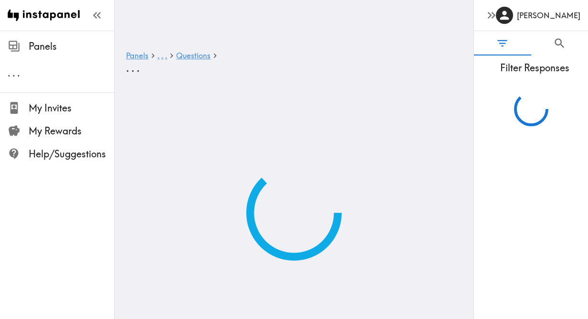 This screenshot has width=588, height=319. What do you see at coordinates (503, 43) in the screenshot?
I see `button: Filter Responses` at bounding box center [503, 43].